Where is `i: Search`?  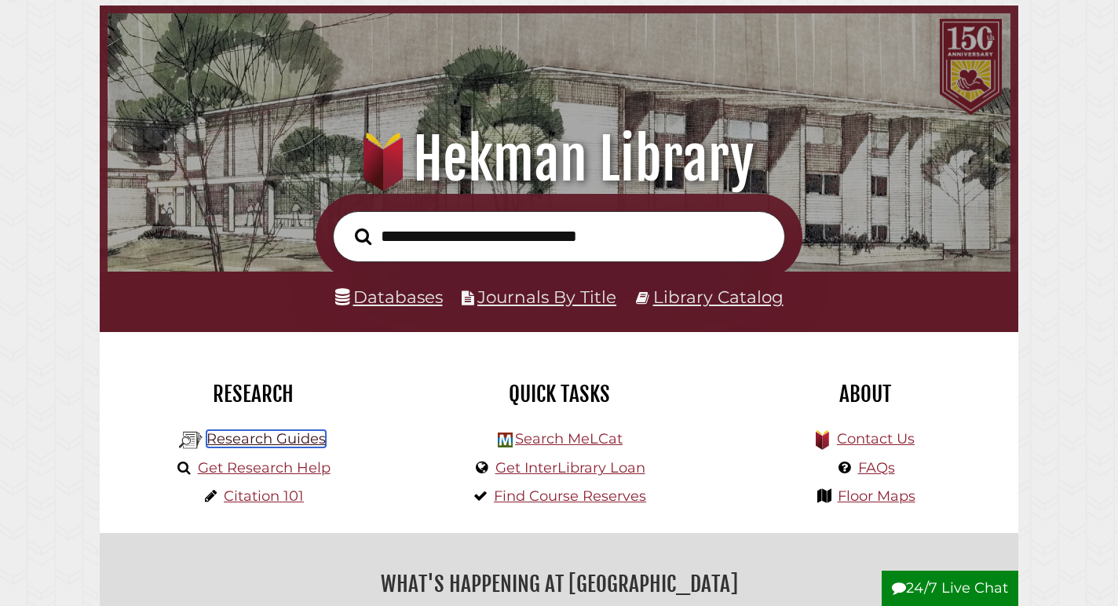
i: Search is located at coordinates (363, 236).